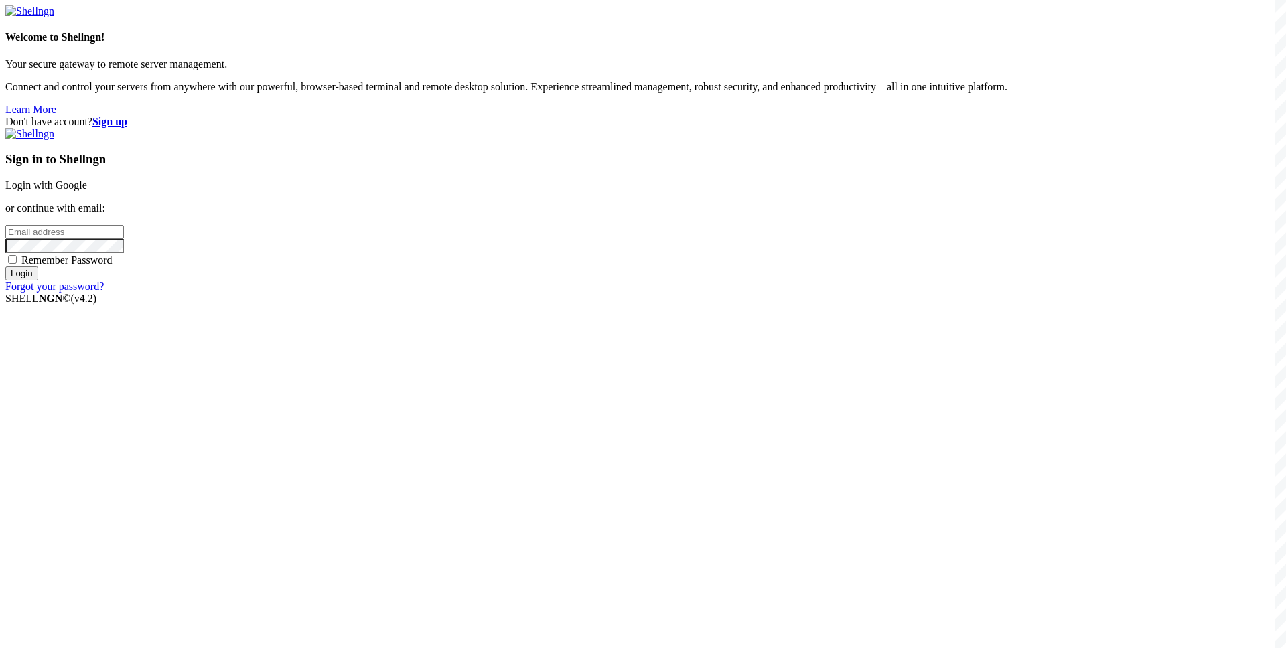 Image resolution: width=1286 pixels, height=648 pixels. Describe the element at coordinates (110, 121) in the screenshot. I see `strong: Sign up` at that location.